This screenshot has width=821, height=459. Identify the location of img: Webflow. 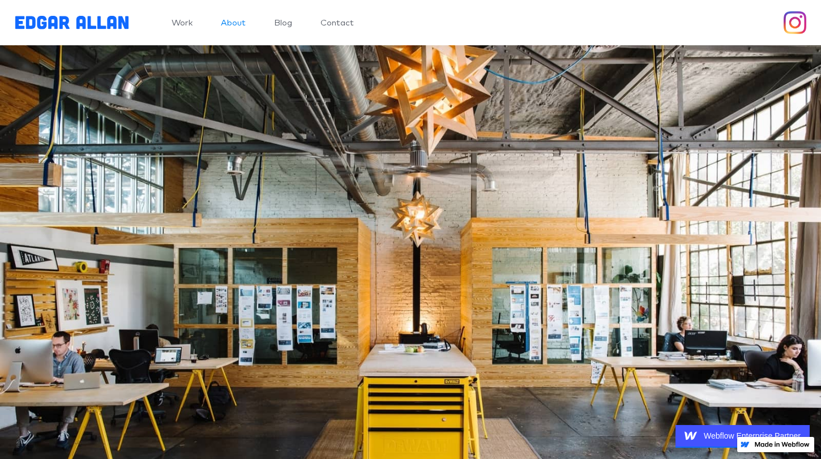
(691, 436).